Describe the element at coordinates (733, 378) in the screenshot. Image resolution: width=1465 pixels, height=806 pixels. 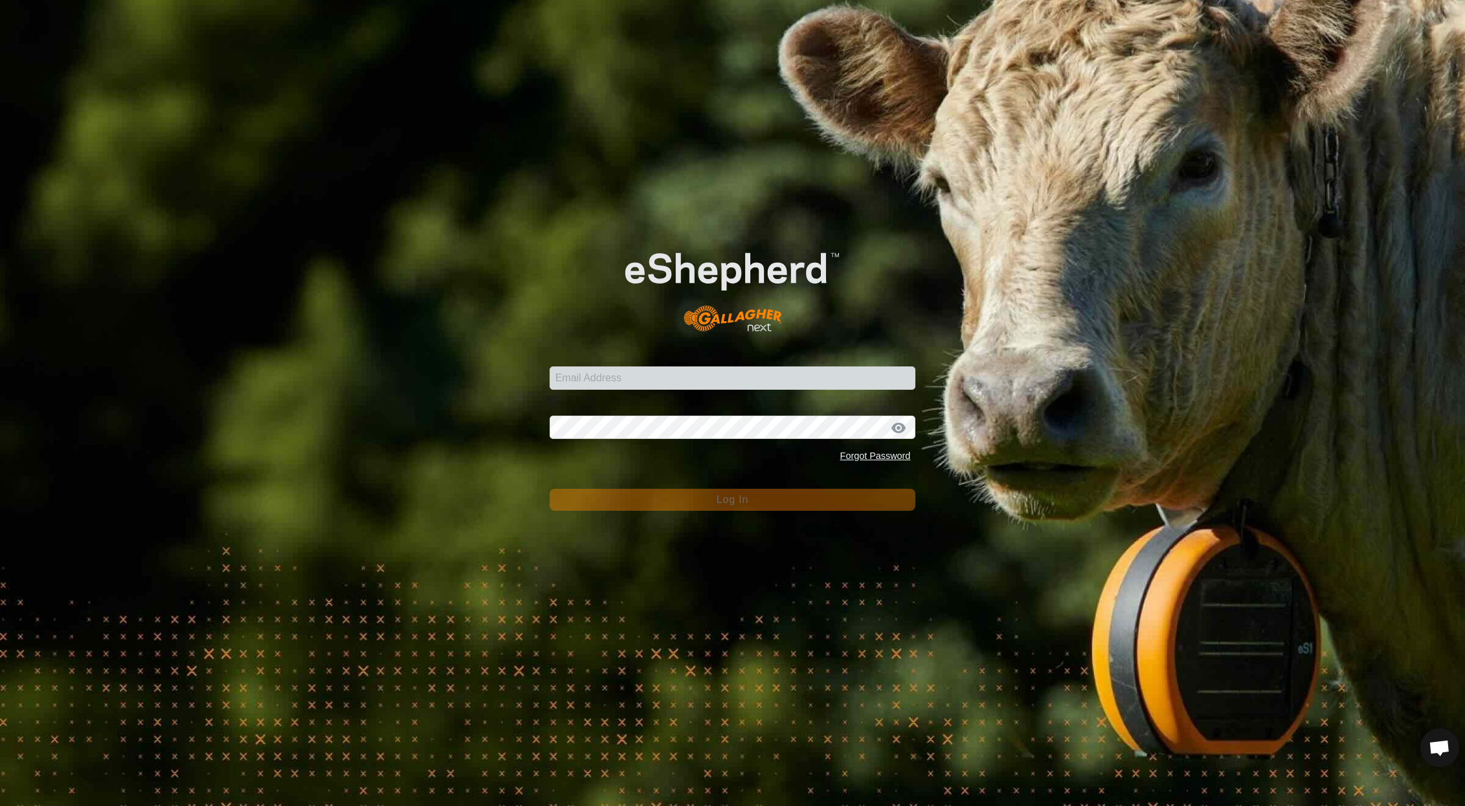
I see `input: Email Address` at that location.